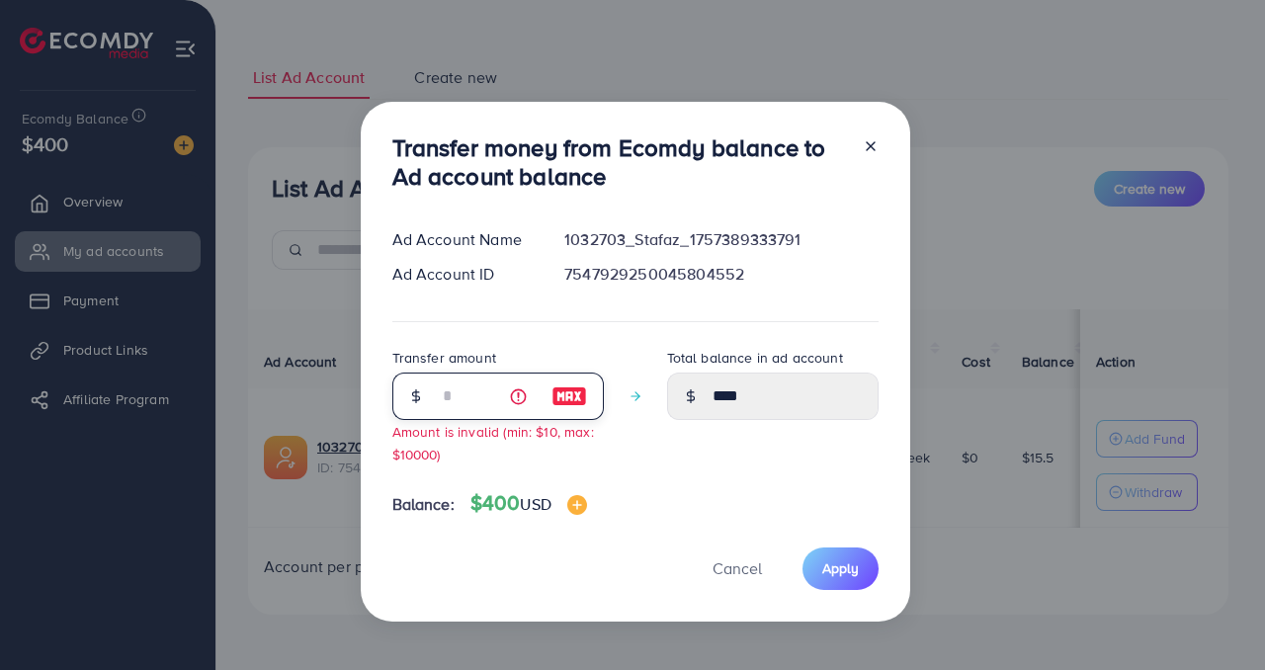 The image size is (1265, 670). Describe the element at coordinates (737, 568) in the screenshot. I see `span: Cancel` at that location.